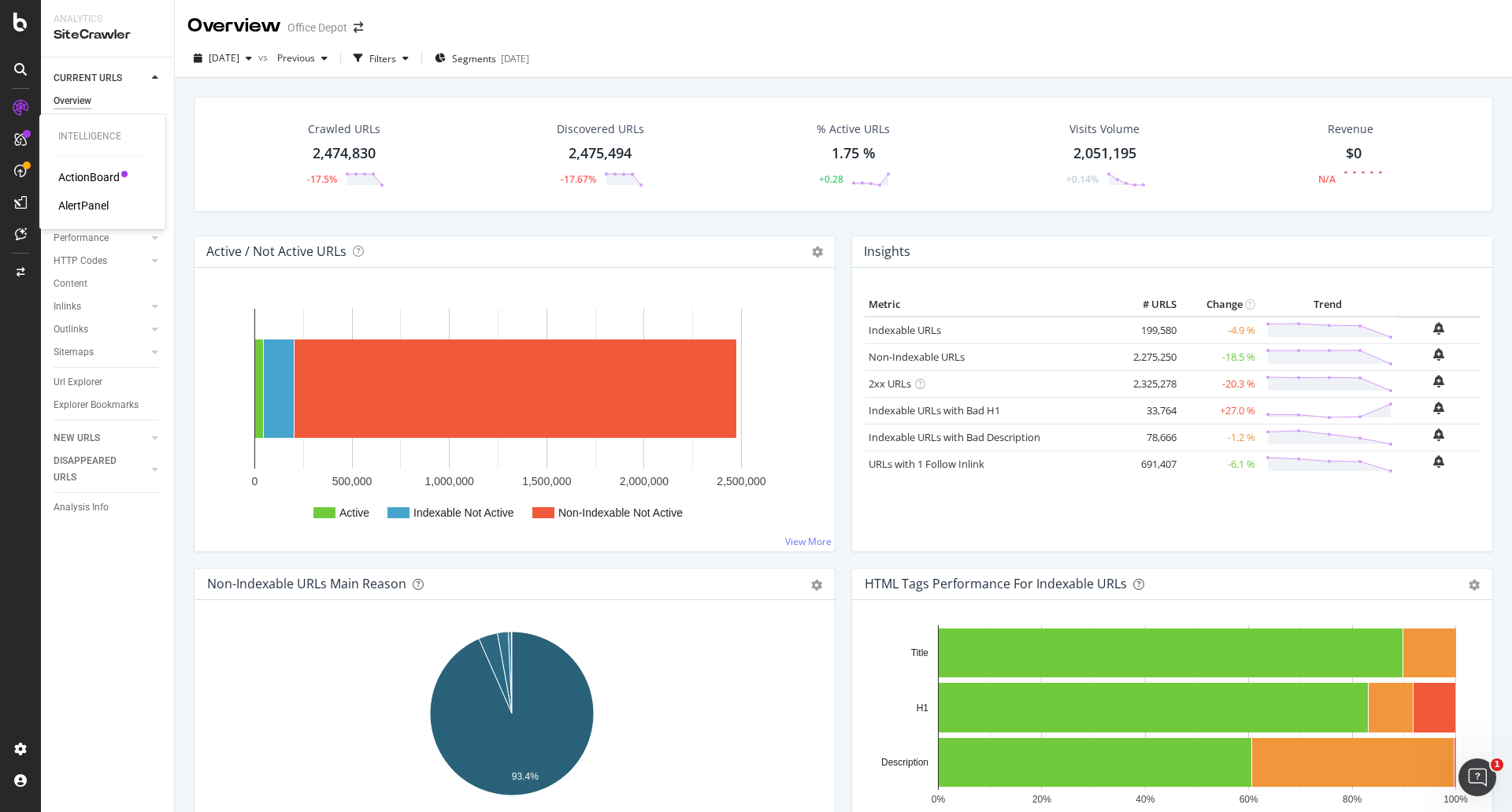 The height and width of the screenshot is (812, 1512). What do you see at coordinates (307, 584) in the screenshot?
I see `div: Non-Indexable URLs Main Reason` at bounding box center [307, 584].